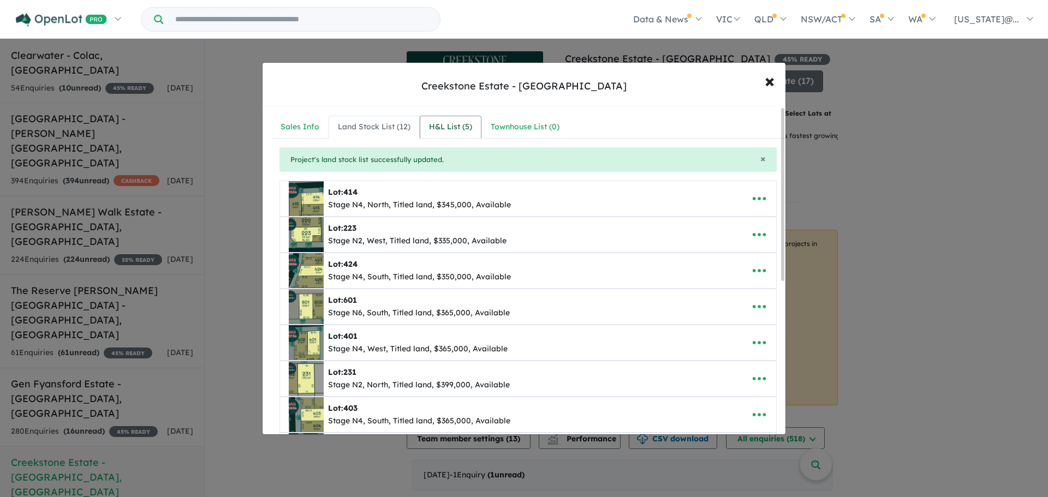 The height and width of the screenshot is (497, 1048). I want to click on span: 403, so click(350, 408).